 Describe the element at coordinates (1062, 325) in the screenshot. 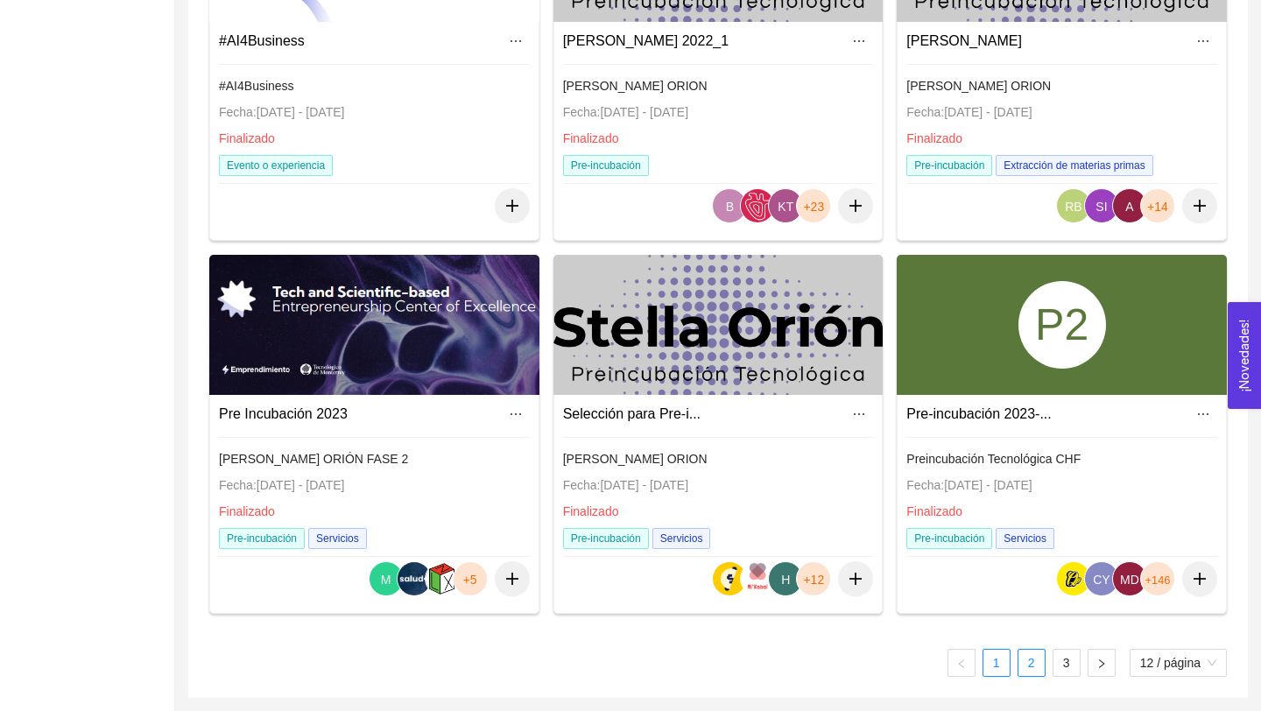

I see `div: P2` at that location.